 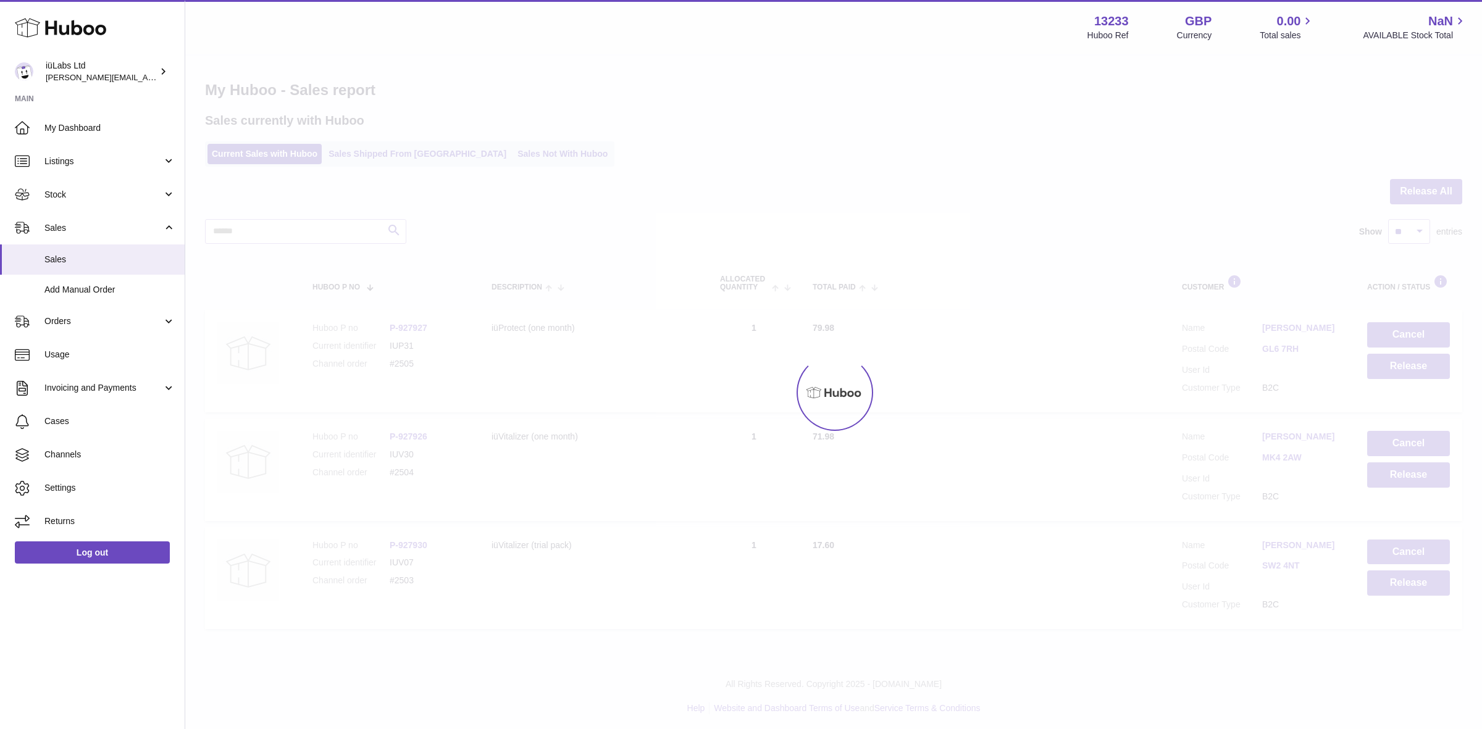 I want to click on span: NaN, so click(x=1441, y=21).